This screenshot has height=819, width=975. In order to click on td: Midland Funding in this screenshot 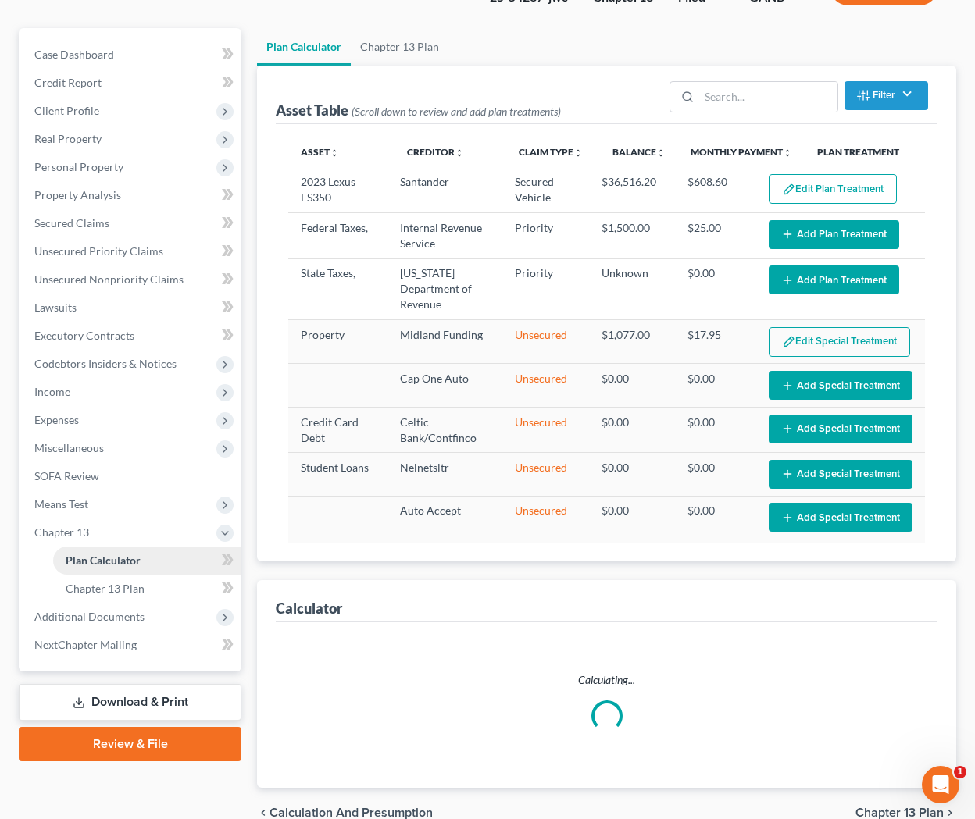, I will do `click(444, 342)`.